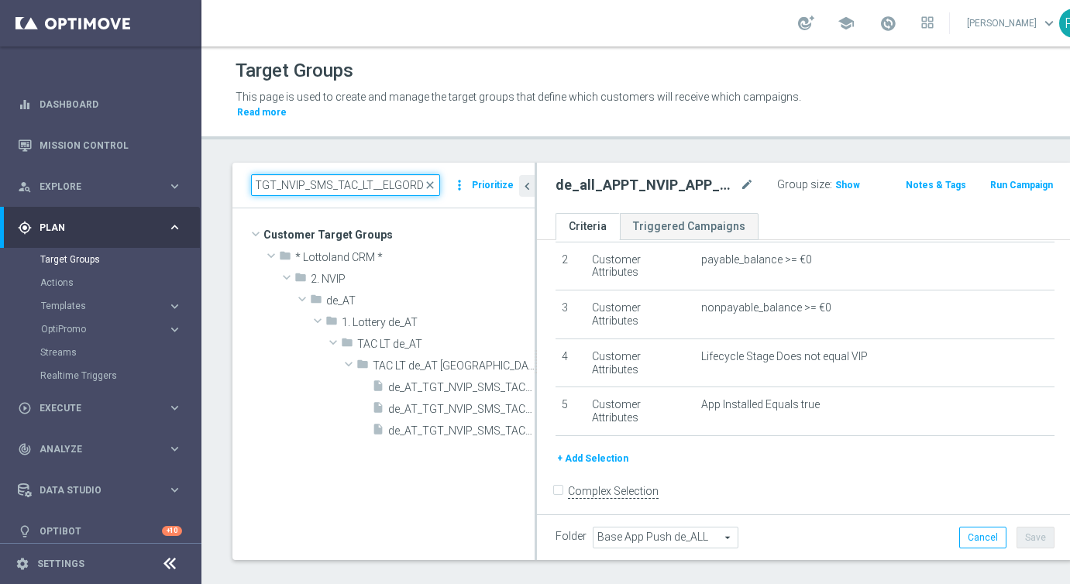 The image size is (1070, 584). I want to click on span: Templates, so click(96, 306).